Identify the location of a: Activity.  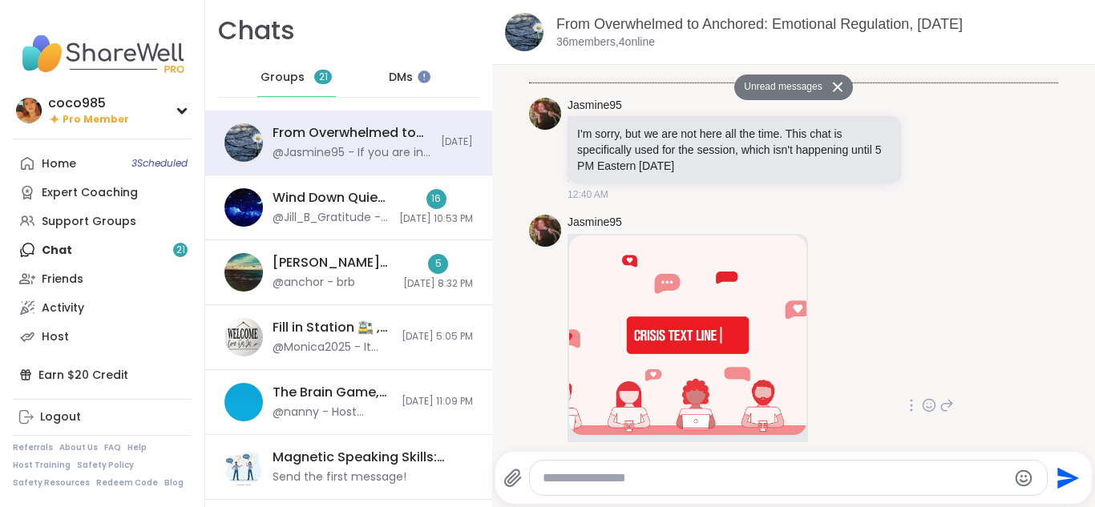
(102, 308).